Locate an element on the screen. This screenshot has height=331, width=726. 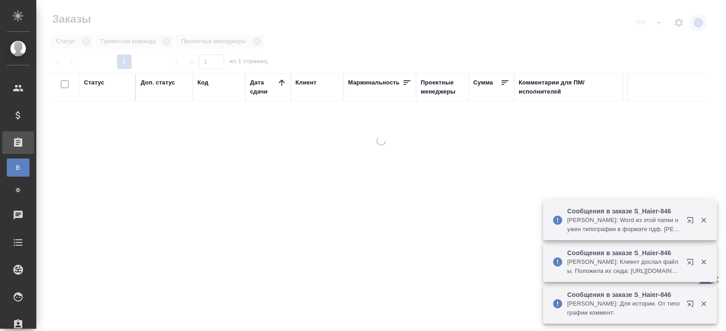
div: Комментарии для ПМ/исполнителей is located at coordinates (569, 87).